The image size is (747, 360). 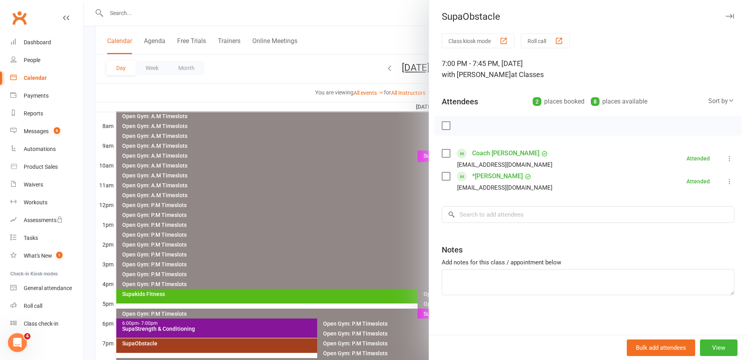 What do you see at coordinates (33, 114) in the screenshot?
I see `div: Reports` at bounding box center [33, 114].